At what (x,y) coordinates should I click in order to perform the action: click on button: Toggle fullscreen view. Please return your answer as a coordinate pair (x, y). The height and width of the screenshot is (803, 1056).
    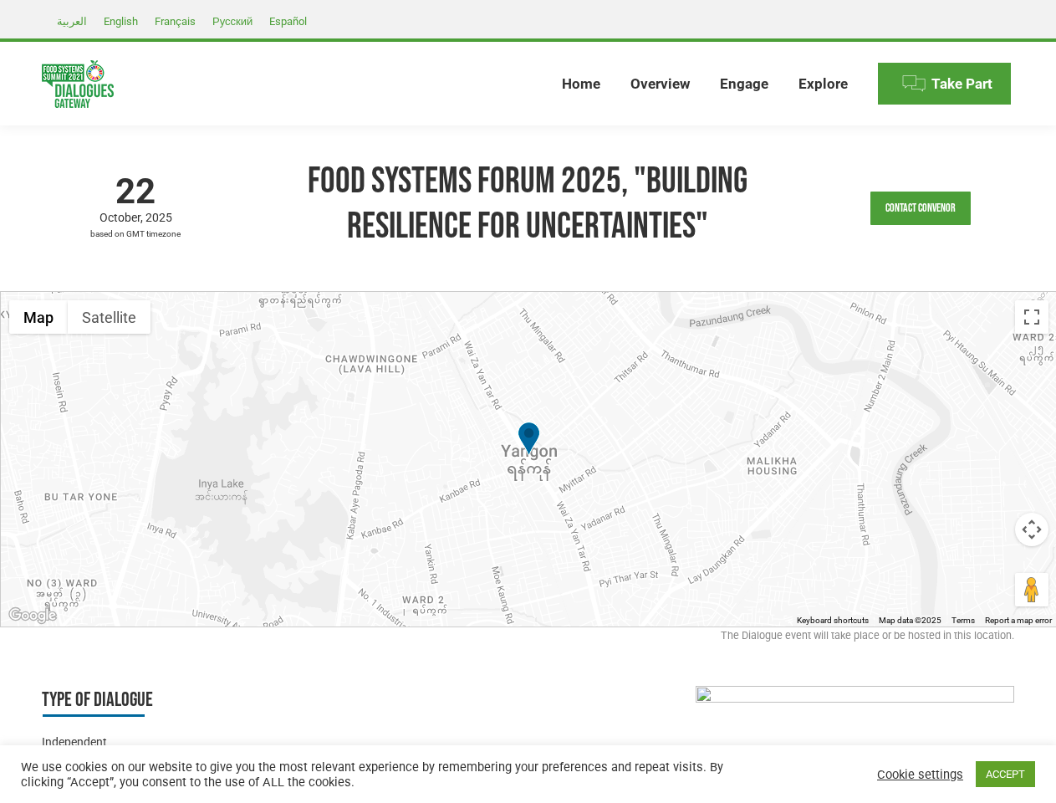
    Looking at the image, I should click on (1032, 317).